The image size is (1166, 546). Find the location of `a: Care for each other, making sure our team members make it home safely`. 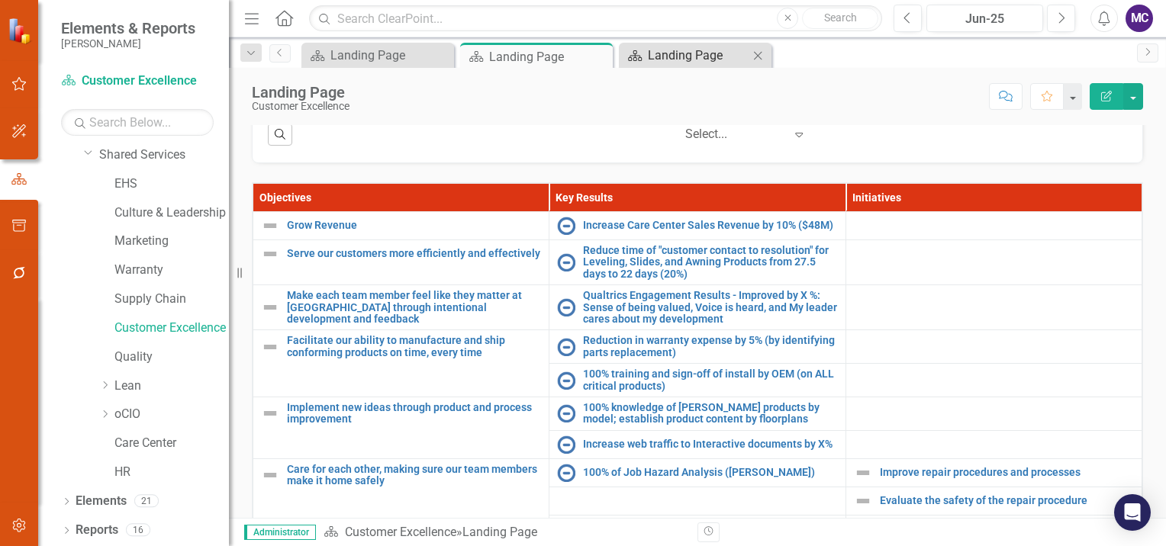

a: Care for each other, making sure our team members make it home safely is located at coordinates (414, 475).